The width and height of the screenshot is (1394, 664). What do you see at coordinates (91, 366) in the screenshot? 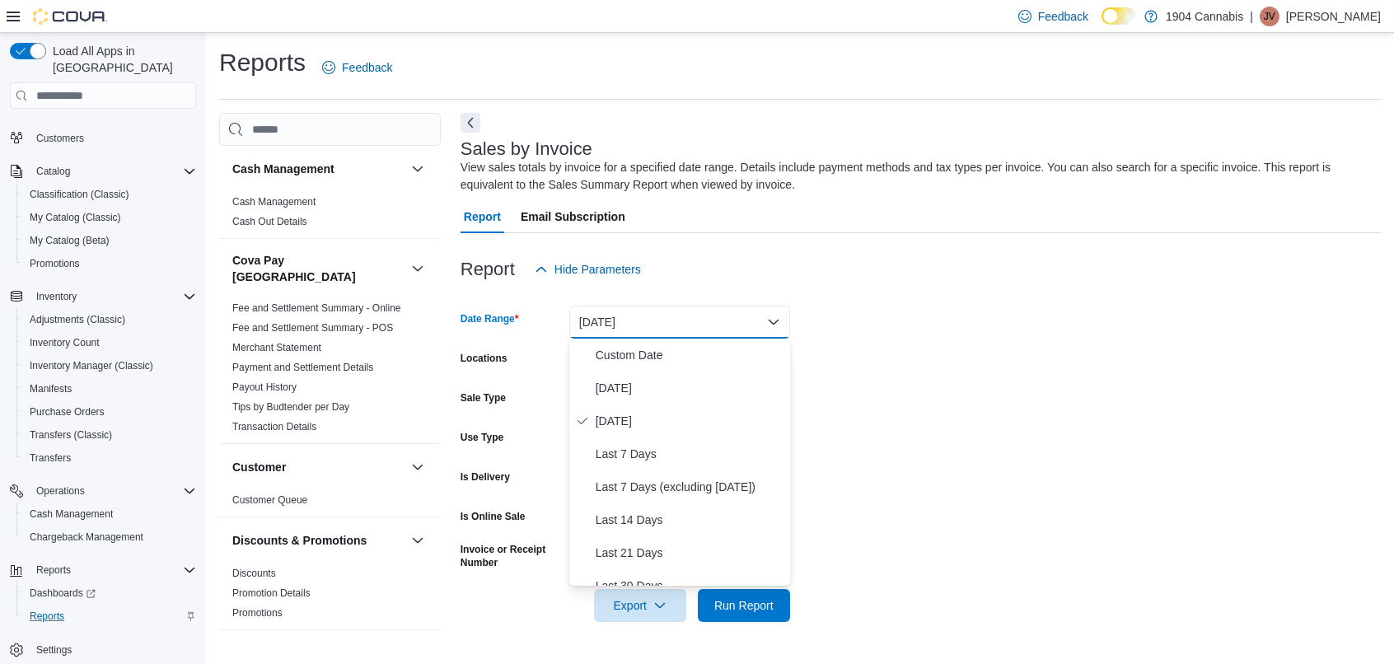
I see `a: Inventory Manager (Classic)` at bounding box center [91, 366].